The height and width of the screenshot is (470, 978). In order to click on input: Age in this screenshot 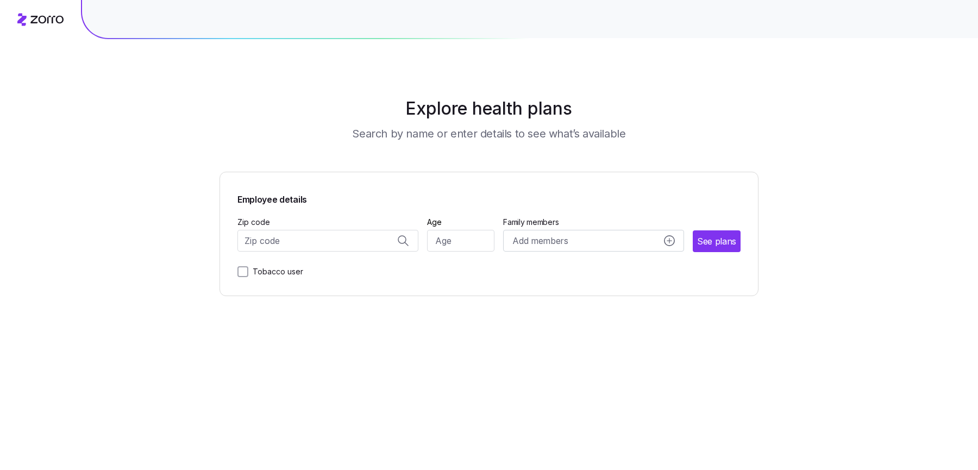, I will do `click(461, 241)`.